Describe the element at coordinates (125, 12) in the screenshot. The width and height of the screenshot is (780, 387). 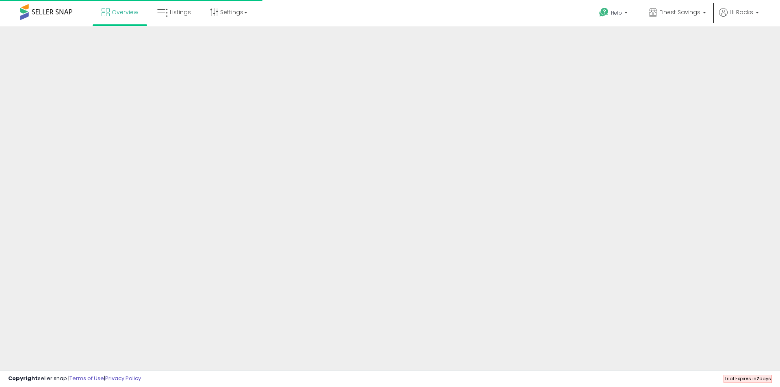
I see `span: Overview` at that location.